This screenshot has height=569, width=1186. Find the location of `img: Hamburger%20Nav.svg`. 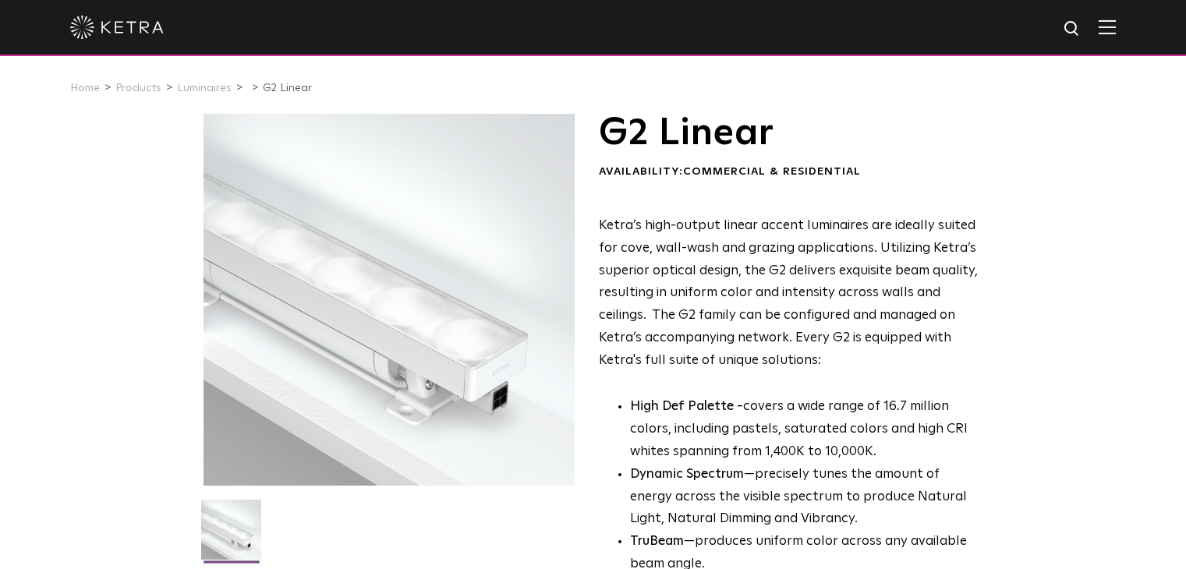

img: Hamburger%20Nav.svg is located at coordinates (1107, 27).